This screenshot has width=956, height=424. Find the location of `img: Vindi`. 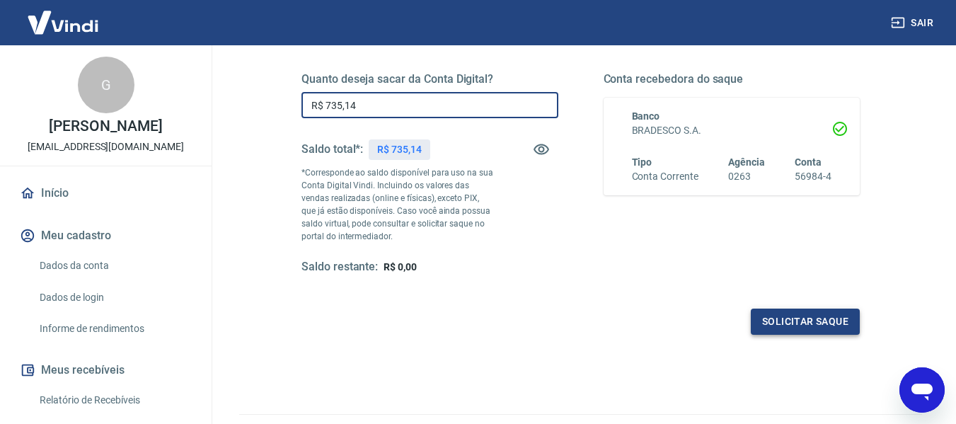

img: Vindi is located at coordinates (63, 22).